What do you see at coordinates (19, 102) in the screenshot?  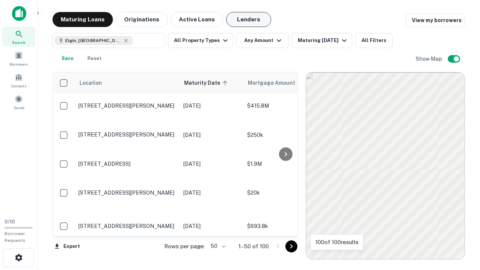 I see `a: Saved` at bounding box center [19, 102].